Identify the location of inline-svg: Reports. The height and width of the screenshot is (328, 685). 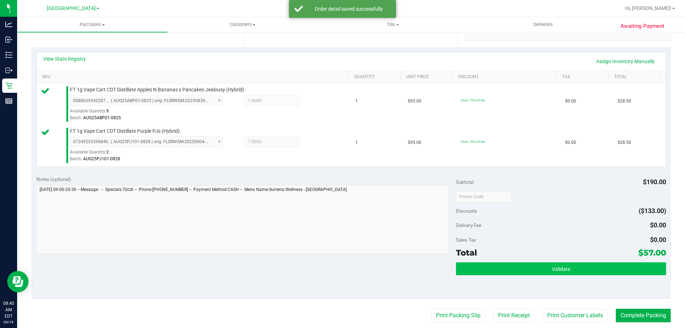
(9, 101).